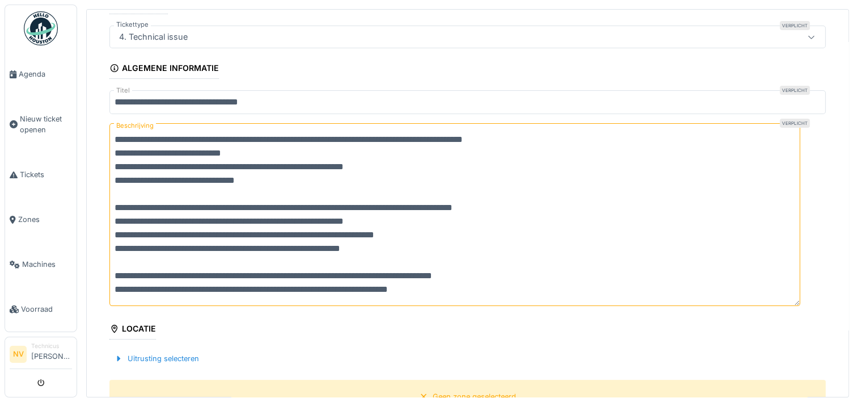  What do you see at coordinates (46, 124) in the screenshot?
I see `span: Nieuw ticket openen` at bounding box center [46, 124].